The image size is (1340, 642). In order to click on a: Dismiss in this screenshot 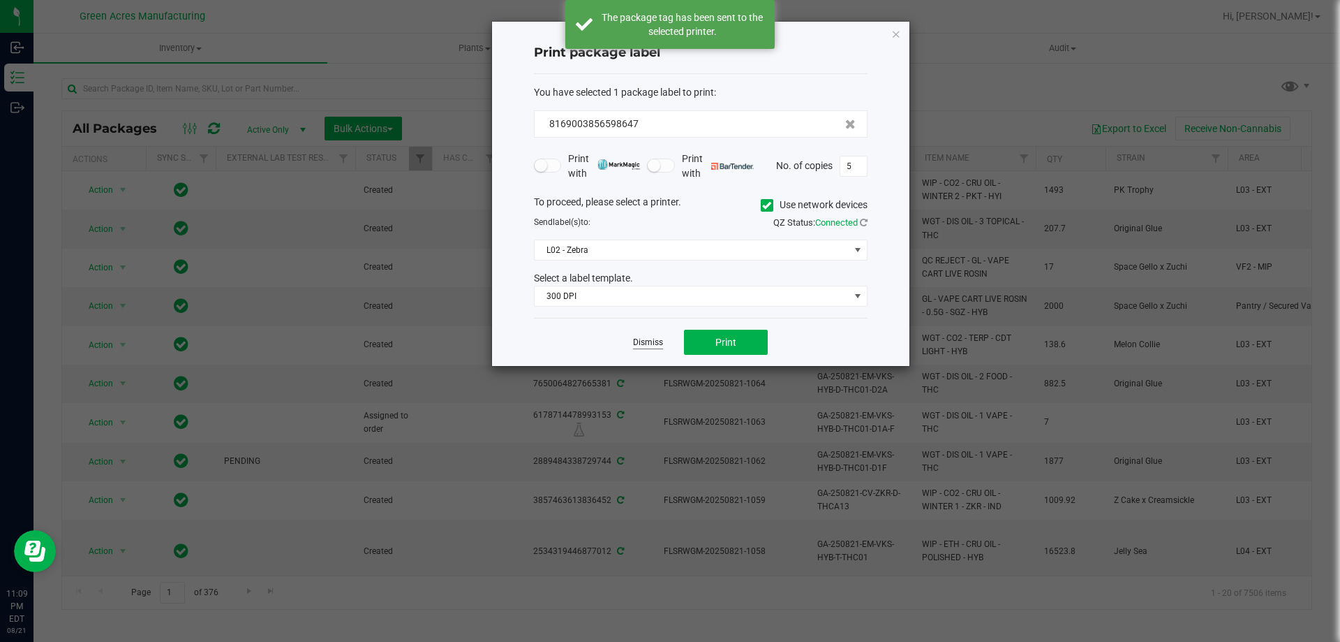, I will do `click(648, 342)`.